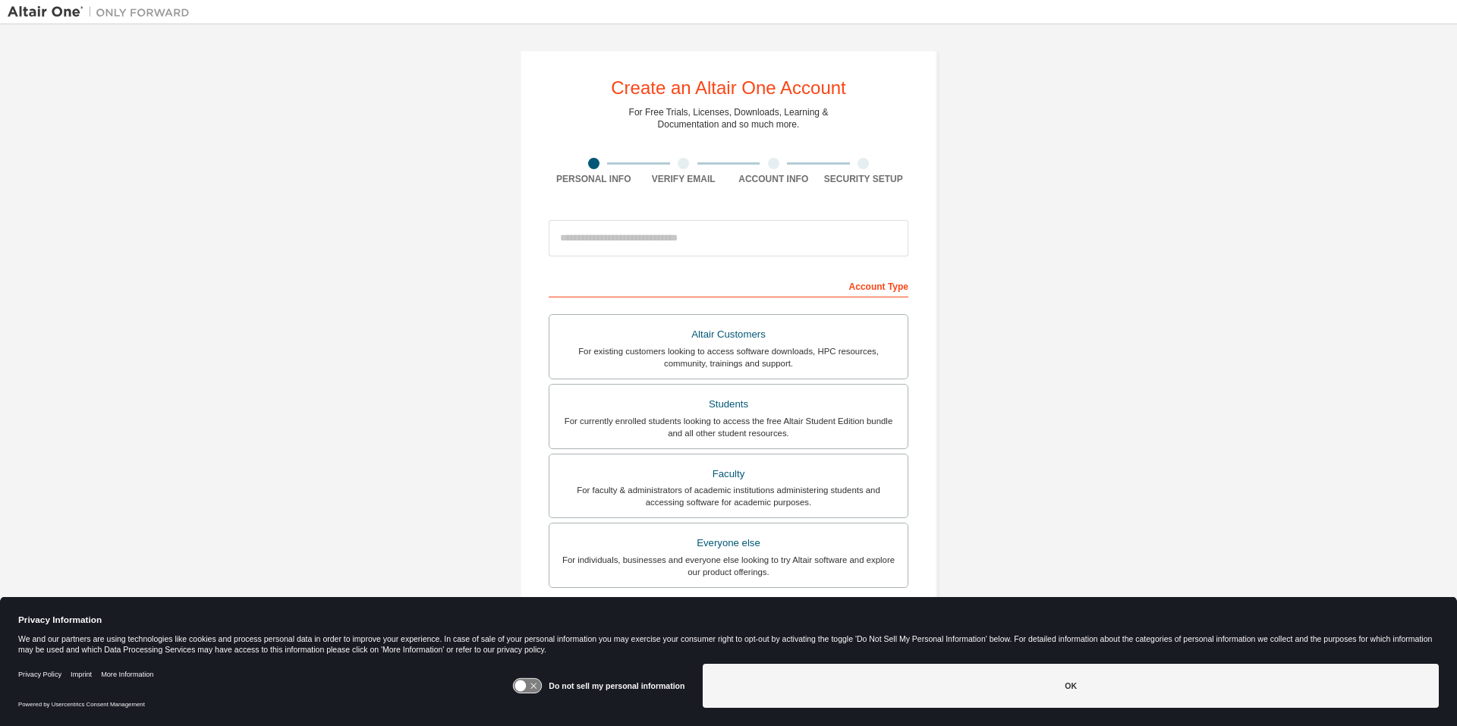 The width and height of the screenshot is (1457, 726). What do you see at coordinates (729, 404) in the screenshot?
I see `div: Students` at bounding box center [729, 404].